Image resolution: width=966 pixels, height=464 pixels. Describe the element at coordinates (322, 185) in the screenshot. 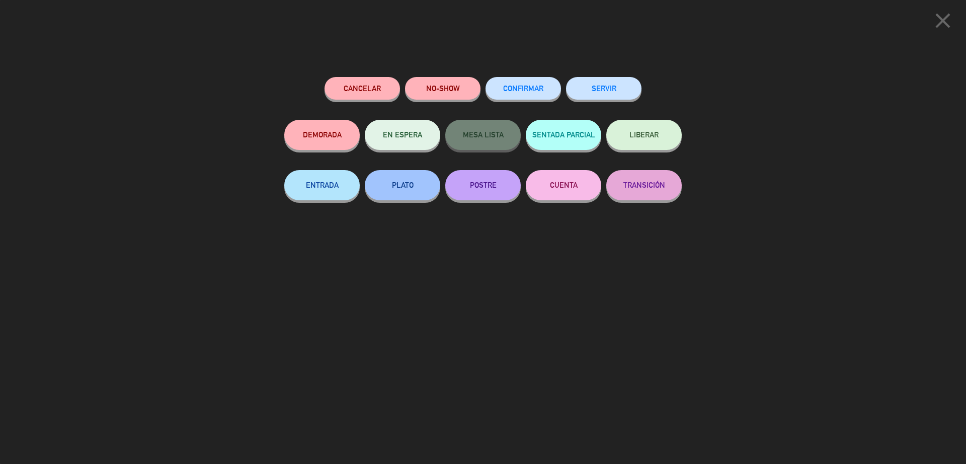

I see `button: ENTRADA` at that location.